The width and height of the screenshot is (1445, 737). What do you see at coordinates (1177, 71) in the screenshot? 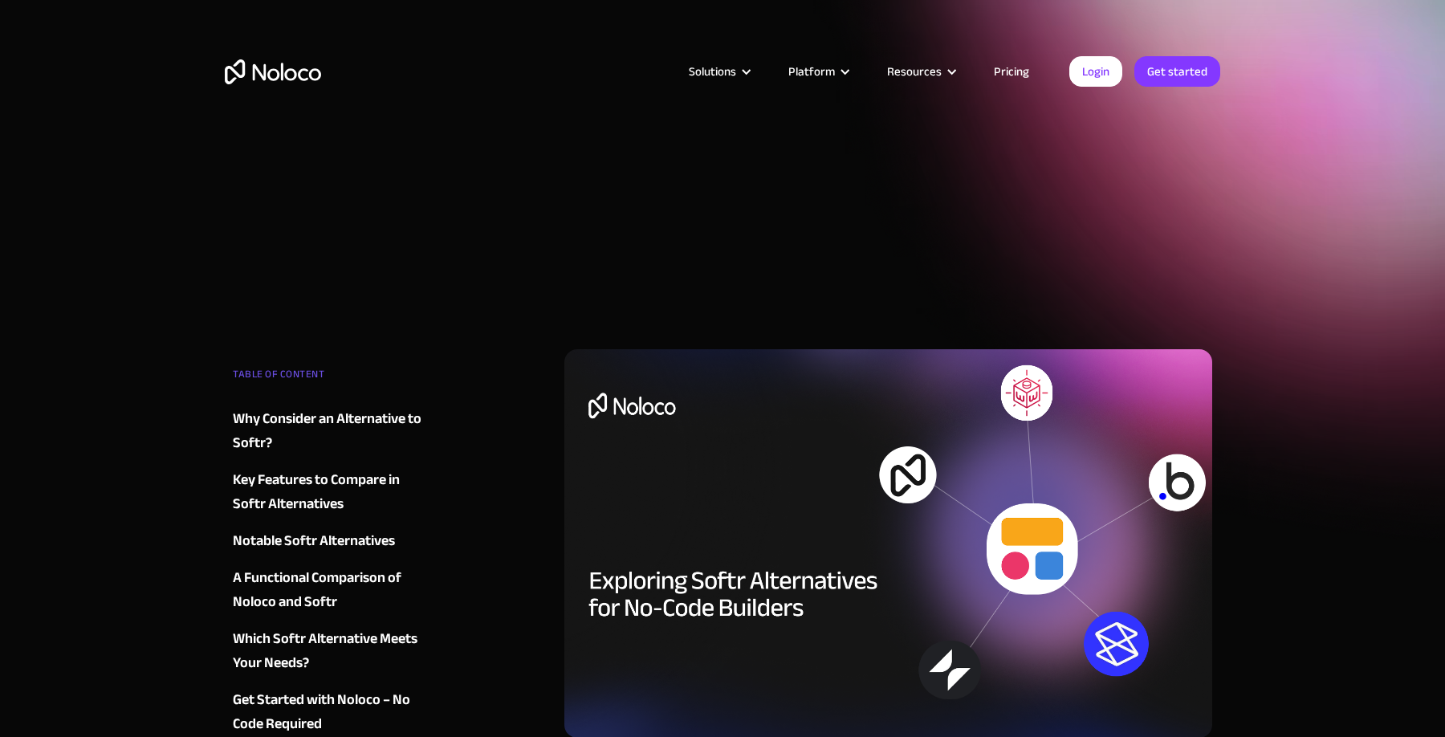
I see `a: Get started` at bounding box center [1177, 71].